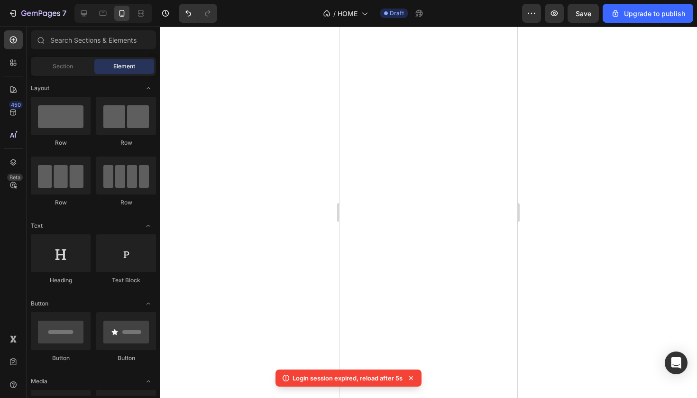  Describe the element at coordinates (37, 13) in the screenshot. I see `button: 7` at that location.